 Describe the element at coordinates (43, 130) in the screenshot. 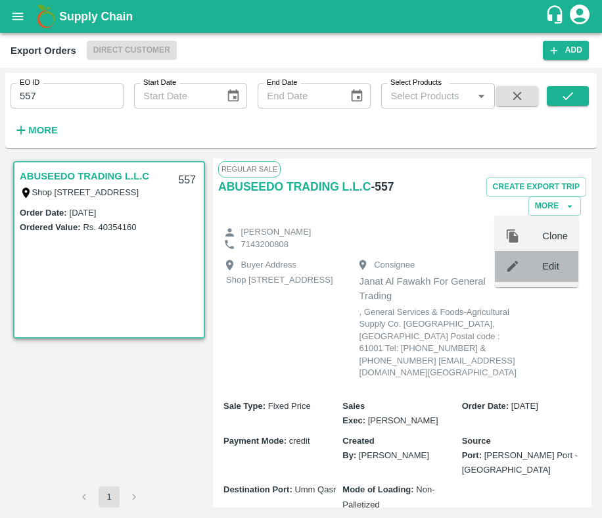

I see `strong: More` at that location.